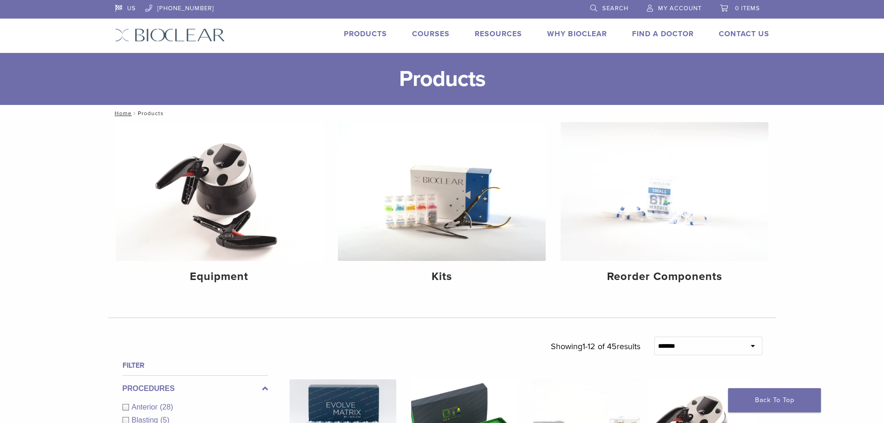 The image size is (884, 423). I want to click on span: 1-12 of 45, so click(599, 346).